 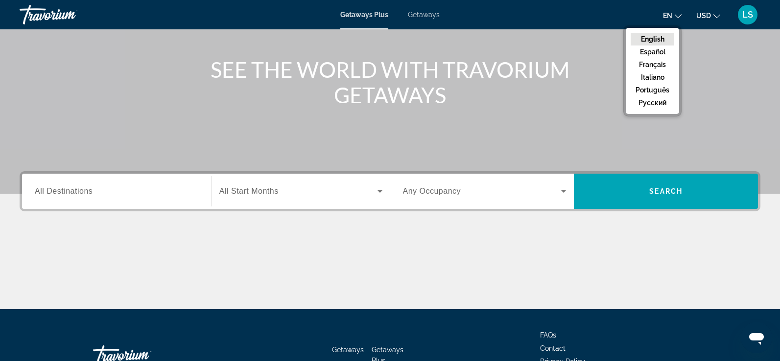 What do you see at coordinates (703, 16) in the screenshot?
I see `span: USD` at bounding box center [703, 16].